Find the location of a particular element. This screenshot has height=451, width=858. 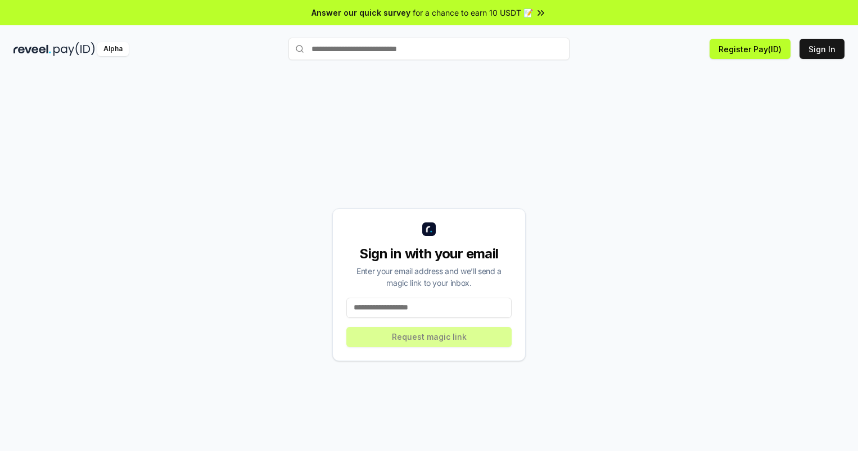

div: Enter your email address and we’ll send a magic link to your inbox. is located at coordinates (429, 277).